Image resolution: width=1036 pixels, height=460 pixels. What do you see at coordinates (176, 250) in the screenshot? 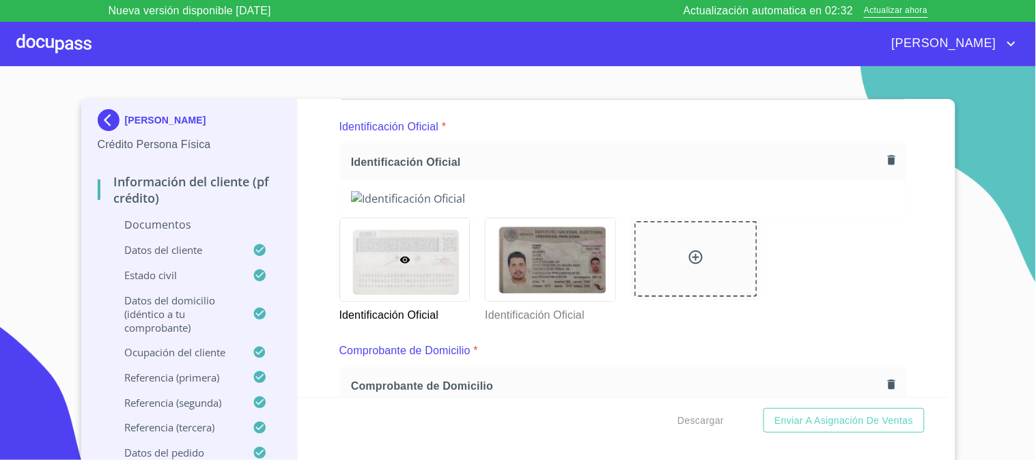
I see `p: Datos del cliente` at bounding box center [176, 250].